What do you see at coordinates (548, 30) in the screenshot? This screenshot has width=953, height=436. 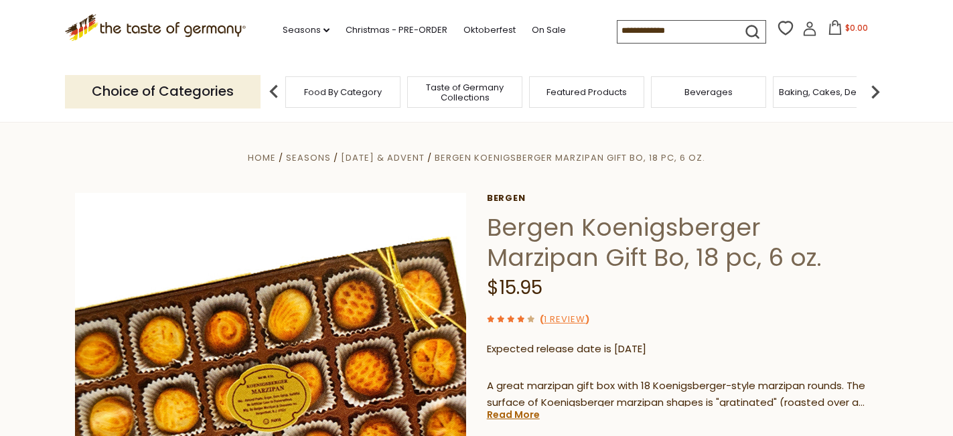 I see `a: On Sale` at bounding box center [548, 30].